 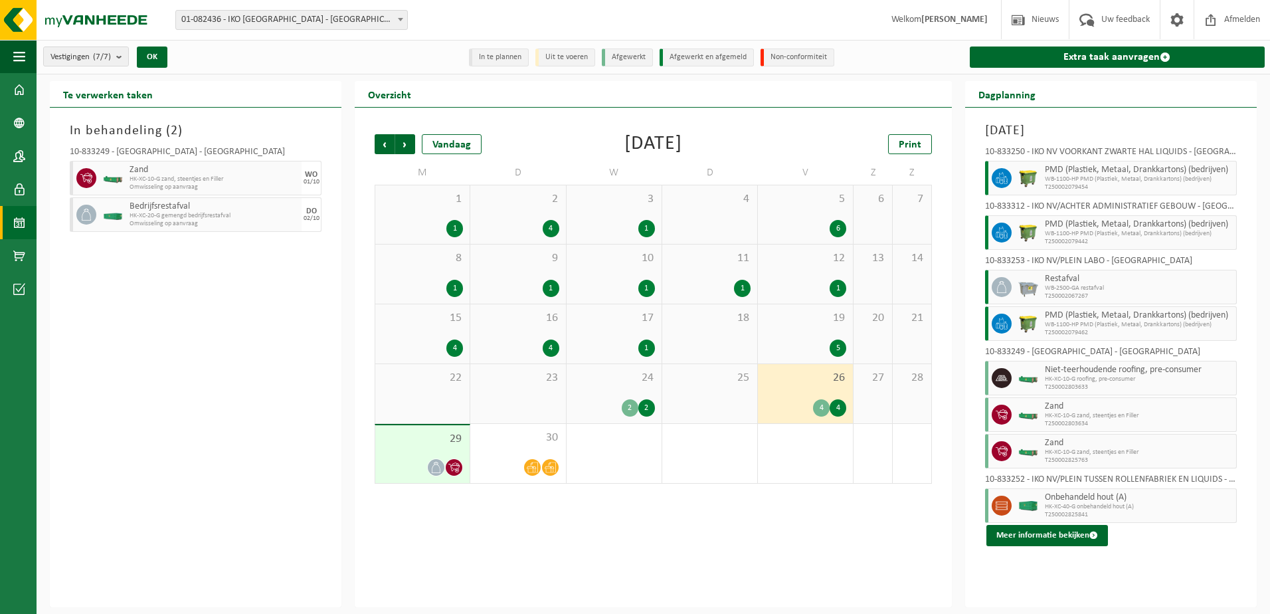 I want to click on div: 5, so click(x=838, y=348).